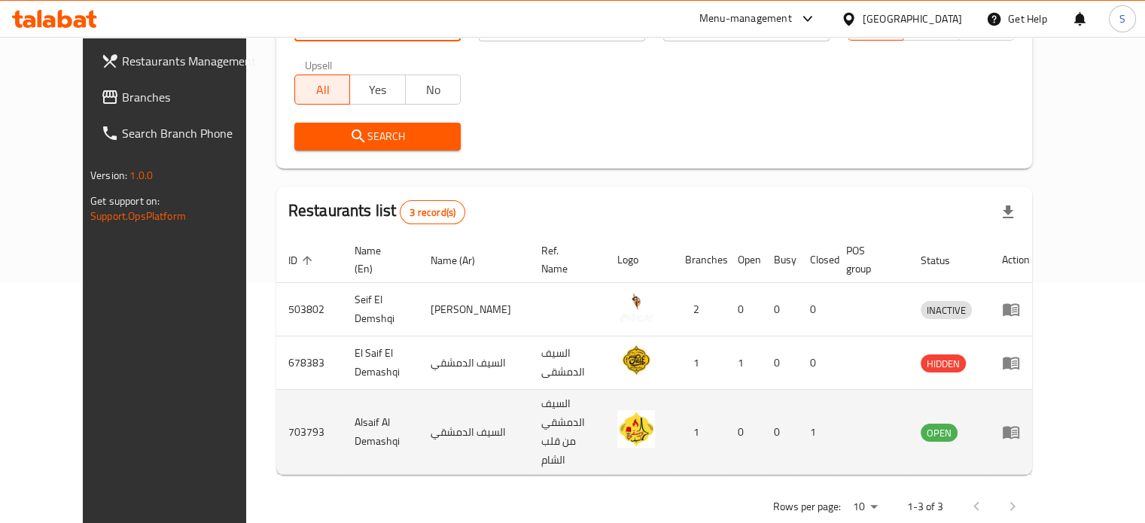 This screenshot has height=523, width=1145. I want to click on td: السيف الدمشقي من قلب الشام, so click(567, 432).